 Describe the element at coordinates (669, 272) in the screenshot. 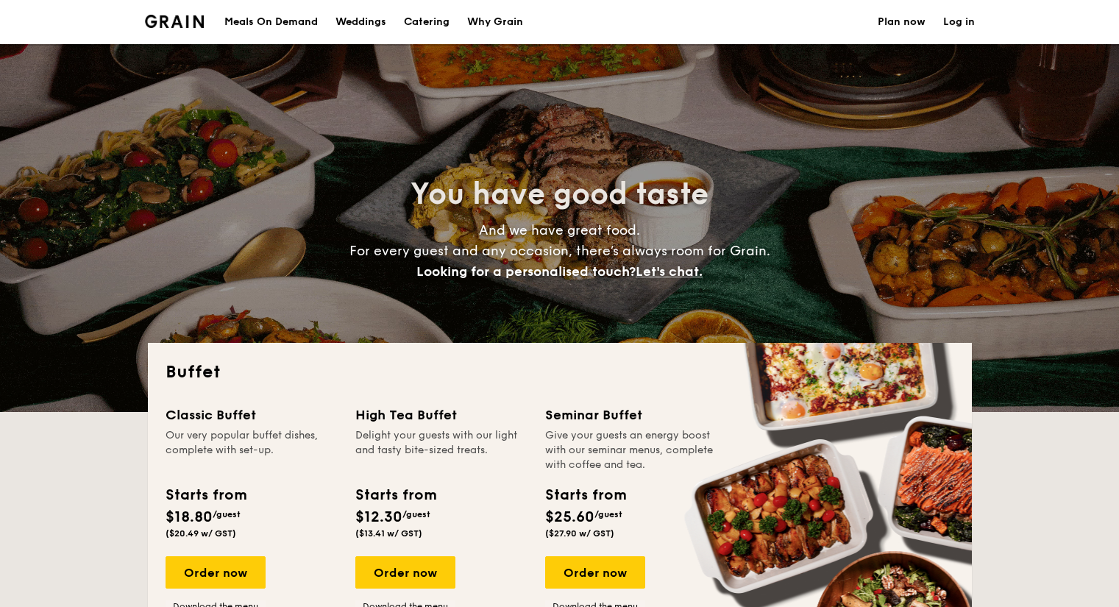

I see `span: Let's chat.` at that location.